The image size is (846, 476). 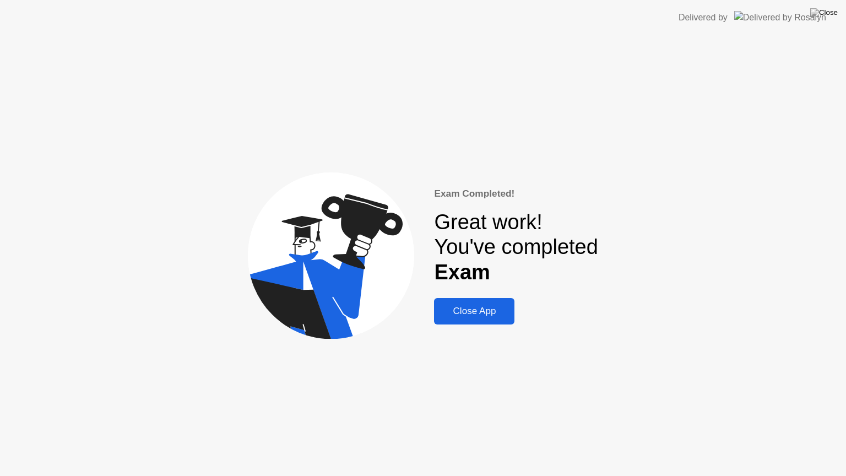 What do you see at coordinates (703, 18) in the screenshot?
I see `div: Delivered by` at bounding box center [703, 18].